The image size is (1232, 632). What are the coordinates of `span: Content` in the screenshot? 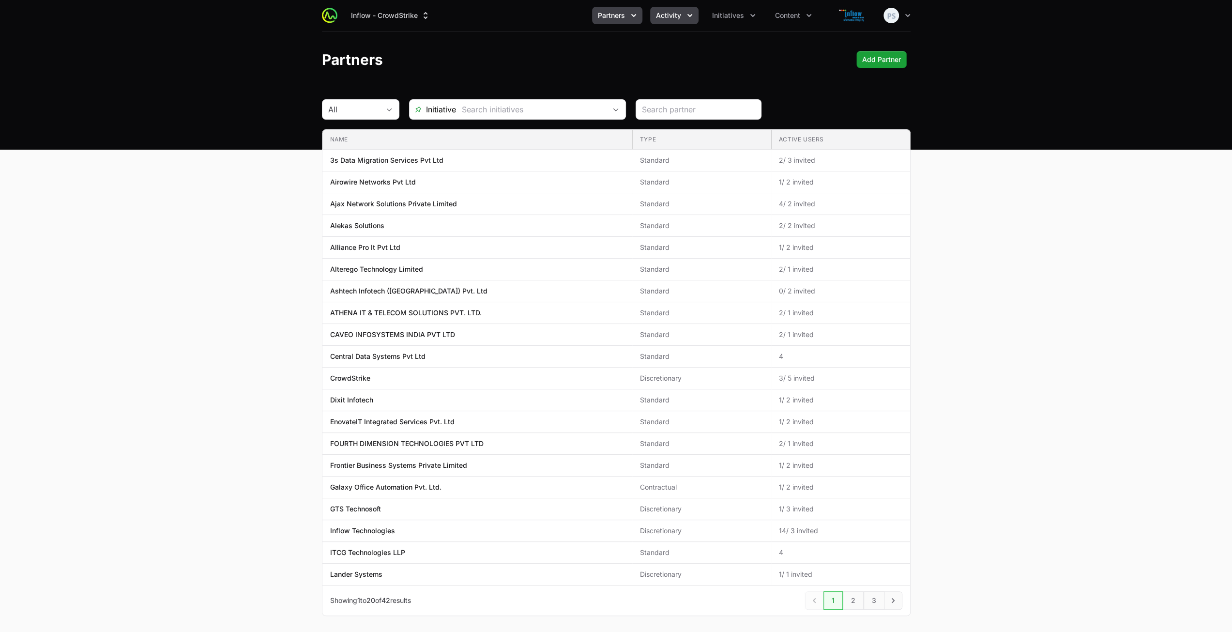 It's located at (787, 15).